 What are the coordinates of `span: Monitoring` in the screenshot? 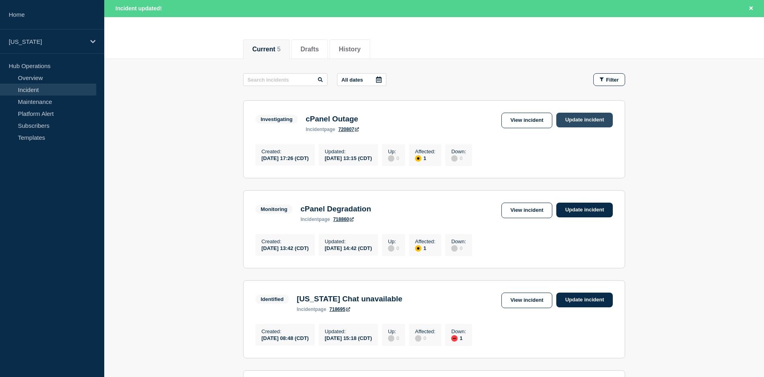 It's located at (274, 209).